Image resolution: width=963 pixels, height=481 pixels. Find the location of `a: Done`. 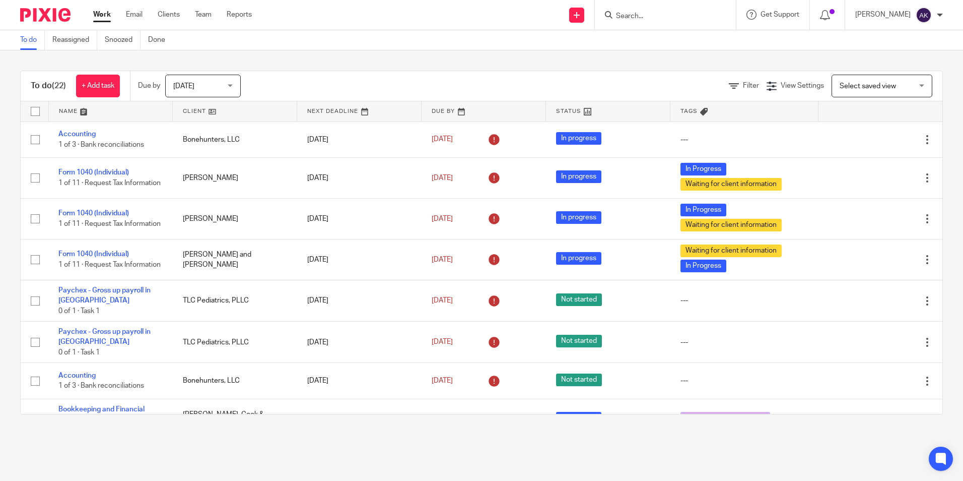

a: Done is located at coordinates (160, 40).